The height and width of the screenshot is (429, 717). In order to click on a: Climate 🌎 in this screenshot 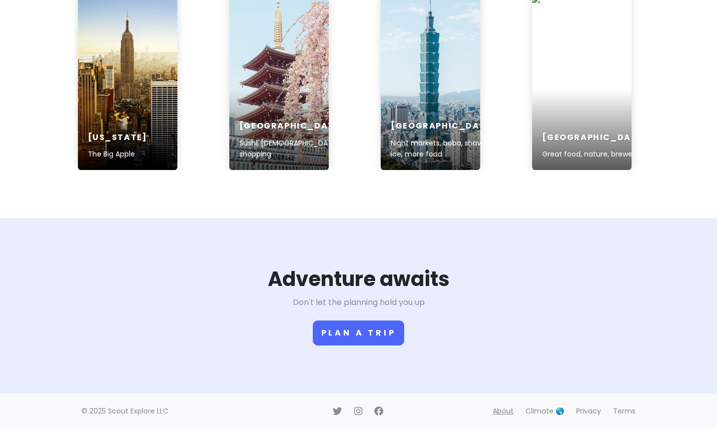, I will do `click(545, 411)`.